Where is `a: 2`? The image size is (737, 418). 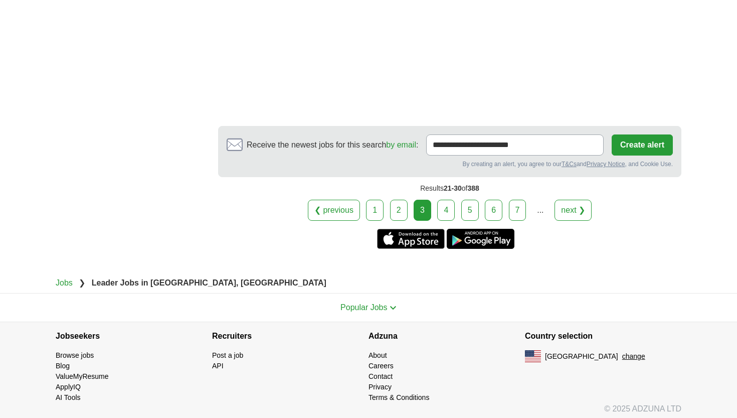 a: 2 is located at coordinates (399, 210).